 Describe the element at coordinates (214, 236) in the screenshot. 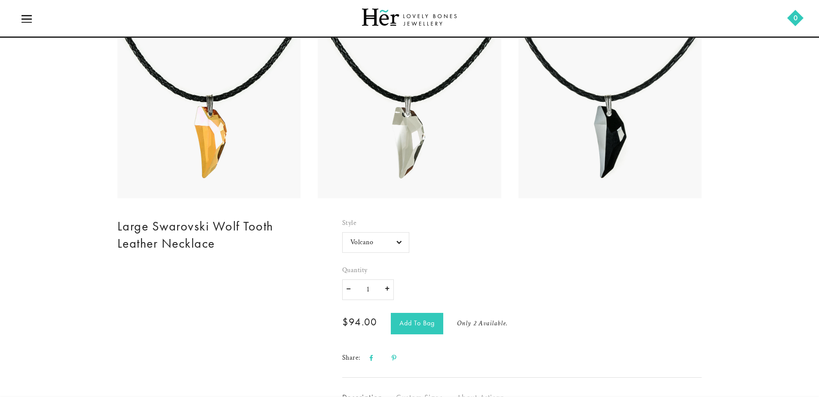

I see `h1: Large Swarovski Wolf Tooth leather necklace` at that location.